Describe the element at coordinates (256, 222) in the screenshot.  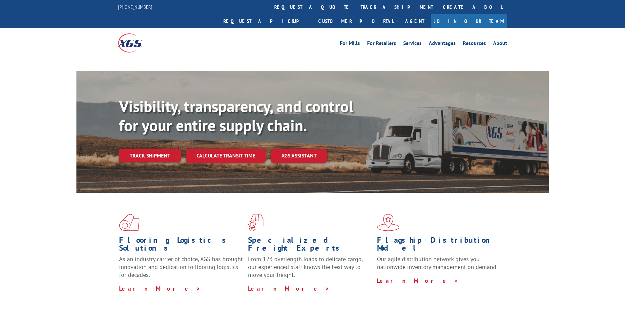
I see `img: xgs-icon-focused-on-flooring-red` at that location.